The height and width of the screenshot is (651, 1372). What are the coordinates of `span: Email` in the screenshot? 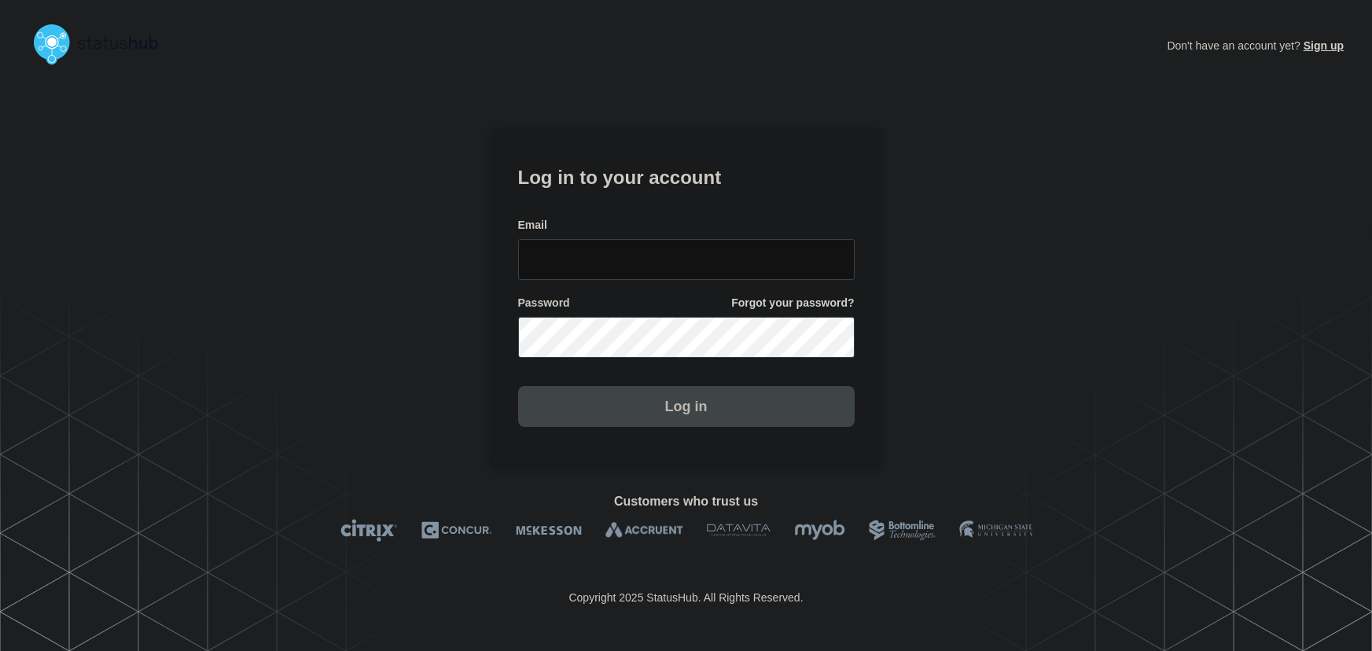 It's located at (532, 225).